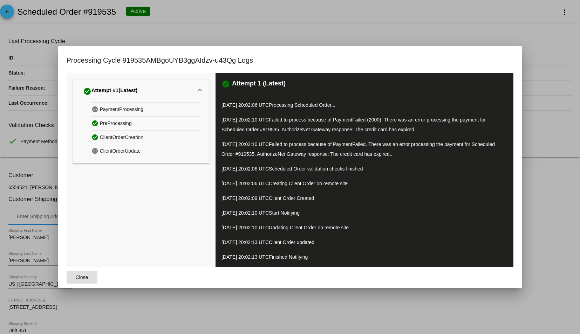  What do you see at coordinates (128, 92) in the screenshot?
I see `span: (Latest)` at bounding box center [128, 92].